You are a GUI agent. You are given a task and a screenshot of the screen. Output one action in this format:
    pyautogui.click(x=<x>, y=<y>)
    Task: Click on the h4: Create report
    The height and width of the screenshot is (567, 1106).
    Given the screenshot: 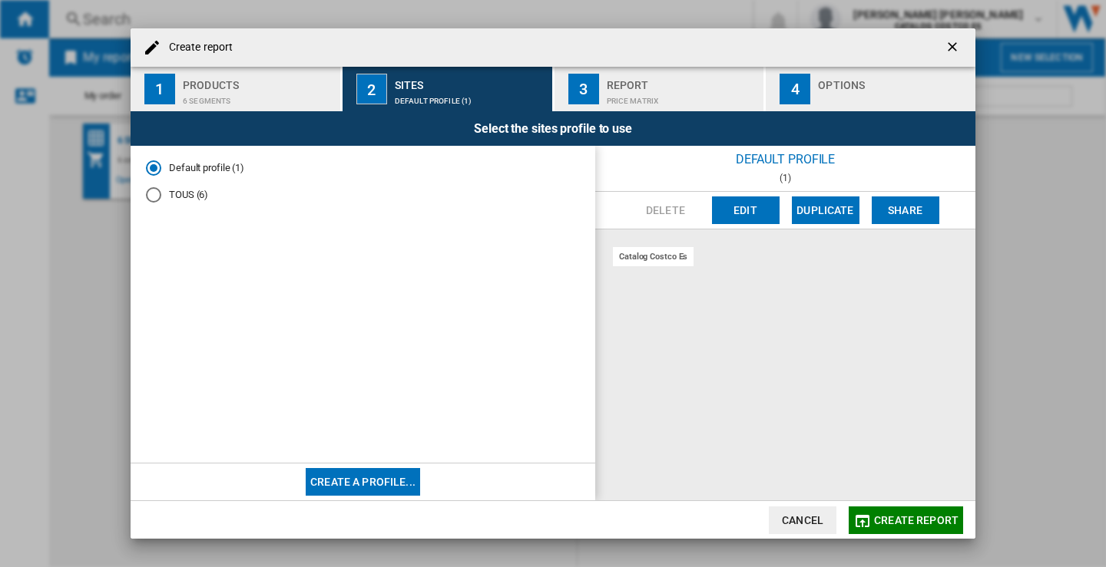 What is the action you would take?
    pyautogui.click(x=197, y=48)
    